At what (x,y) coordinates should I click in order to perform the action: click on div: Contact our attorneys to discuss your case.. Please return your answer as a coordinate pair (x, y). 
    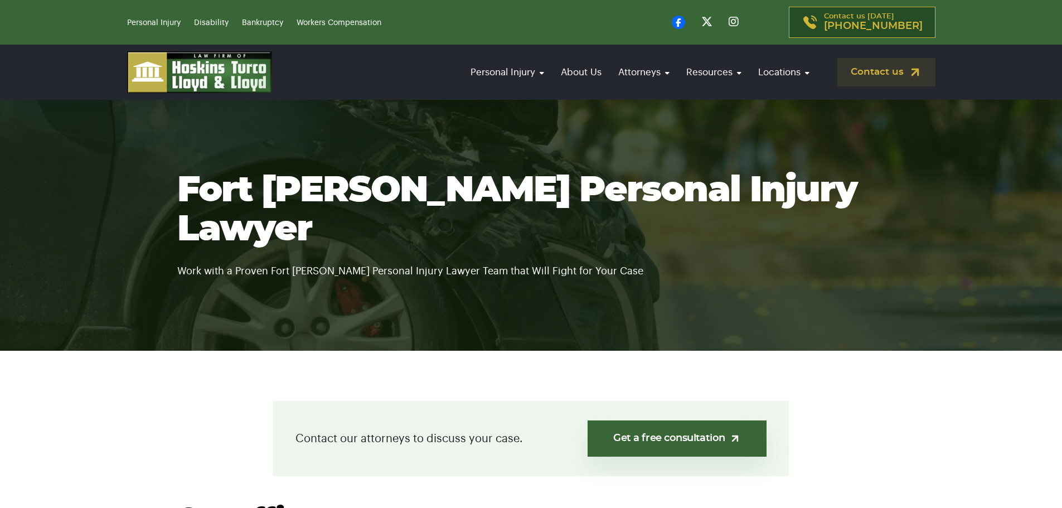
    Looking at the image, I should click on (531, 438).